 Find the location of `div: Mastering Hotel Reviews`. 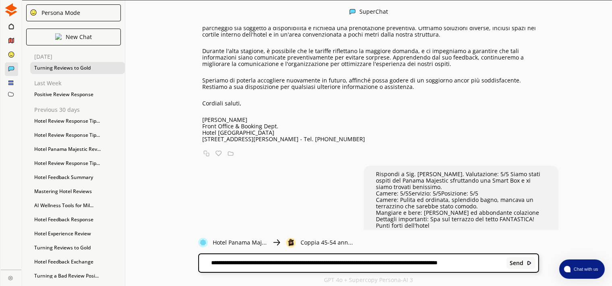

div: Mastering Hotel Reviews is located at coordinates (77, 192).